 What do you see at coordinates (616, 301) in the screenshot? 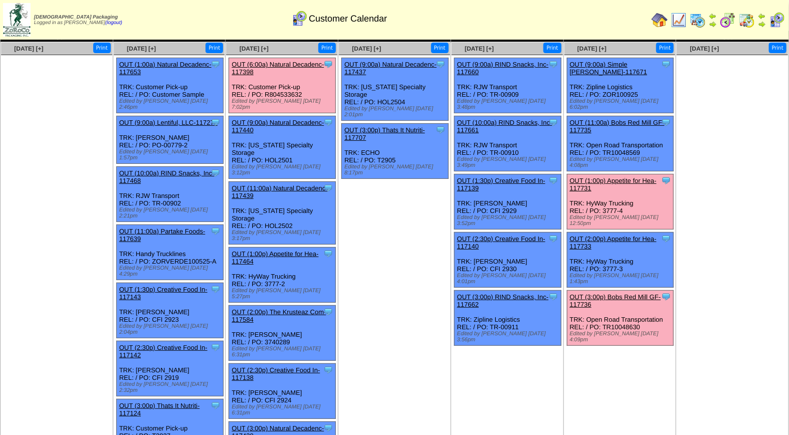
I see `a: OUT (3:00p) Bobs Red Mill GF-117736` at bounding box center [616, 301].